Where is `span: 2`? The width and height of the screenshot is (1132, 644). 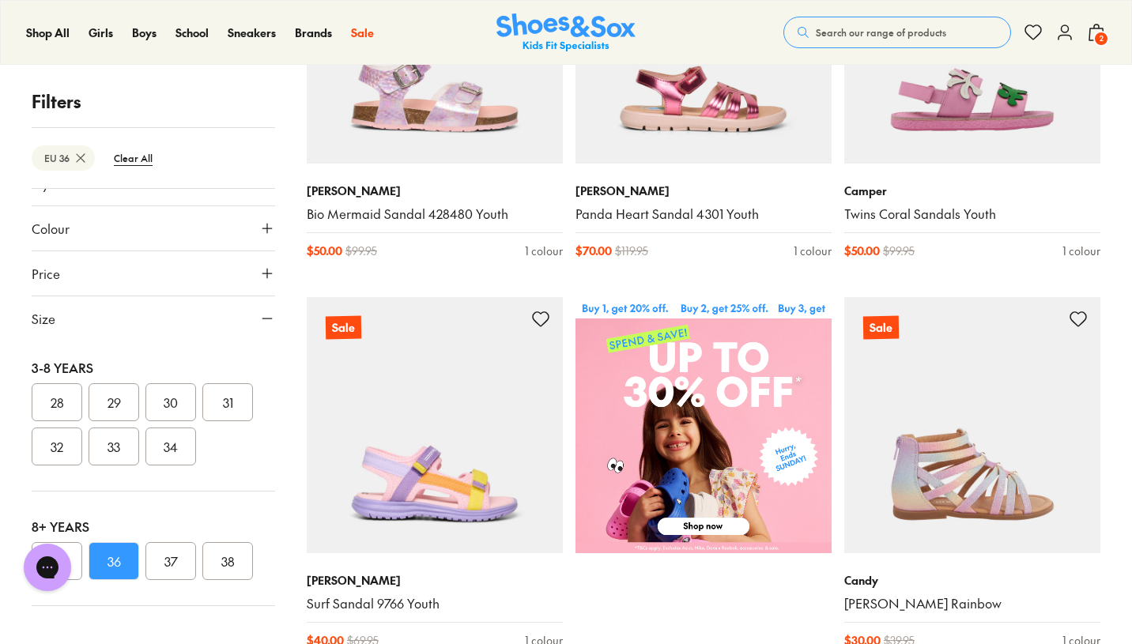
span: 2 is located at coordinates (1101, 39).